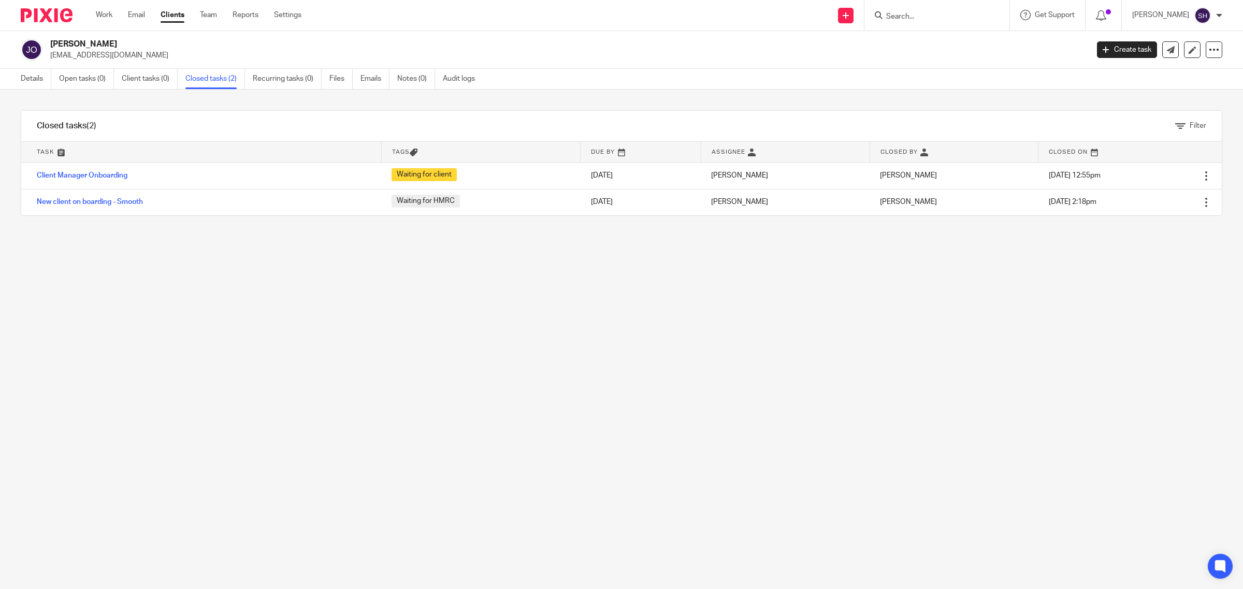  Describe the element at coordinates (246, 15) in the screenshot. I see `a: Reports` at that location.